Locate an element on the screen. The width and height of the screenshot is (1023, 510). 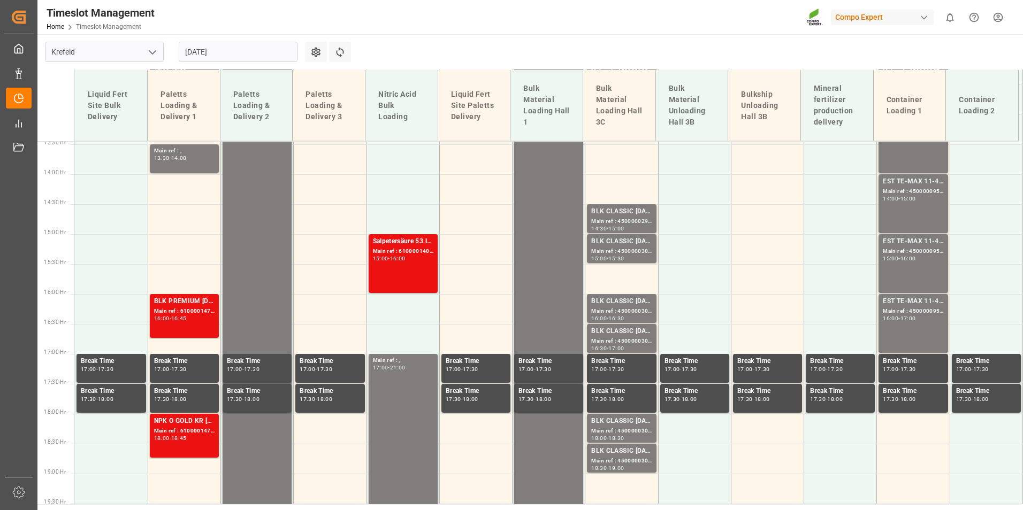
div: Main ref : 4500000955, 2000000378; is located at coordinates (913, 192).